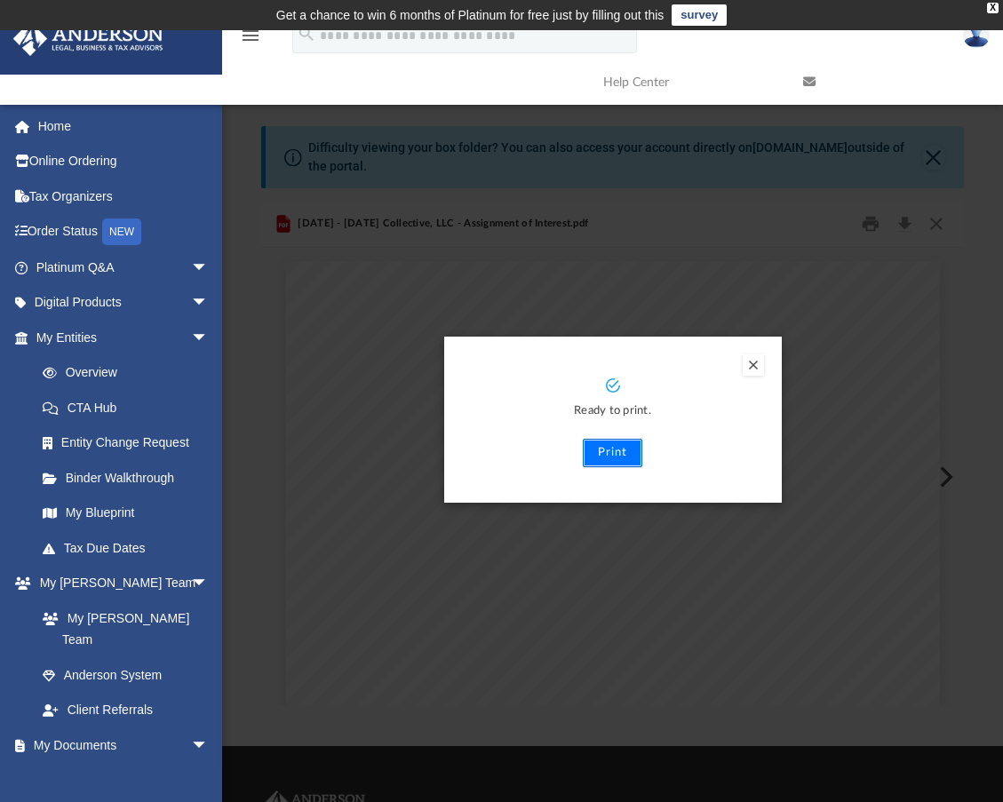  What do you see at coordinates (130, 548) in the screenshot?
I see `a: Tax Due Dates` at bounding box center [130, 548].